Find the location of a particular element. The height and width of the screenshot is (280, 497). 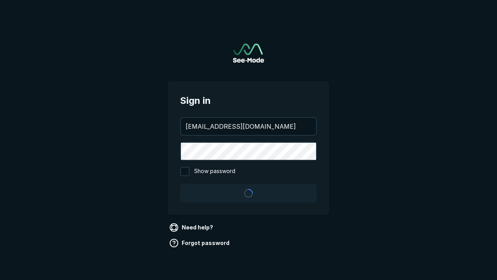

span: Sign in is located at coordinates (249, 101).